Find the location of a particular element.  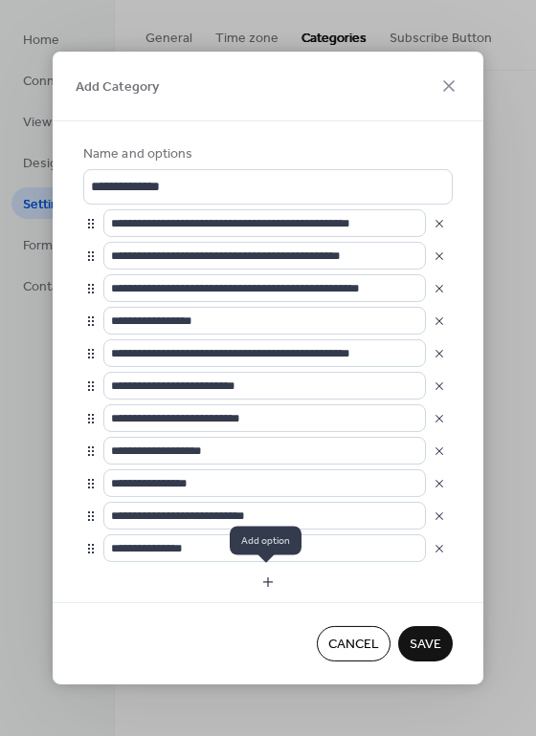

span: Add Category is located at coordinates (117, 87).